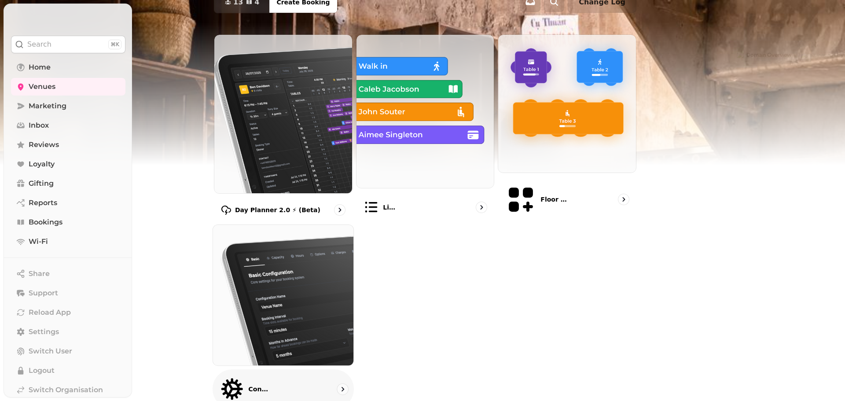 The height and width of the screenshot is (401, 845). Describe the element at coordinates (123, 55) in the screenshot. I see `div: Keywords by Traffic` at that location.